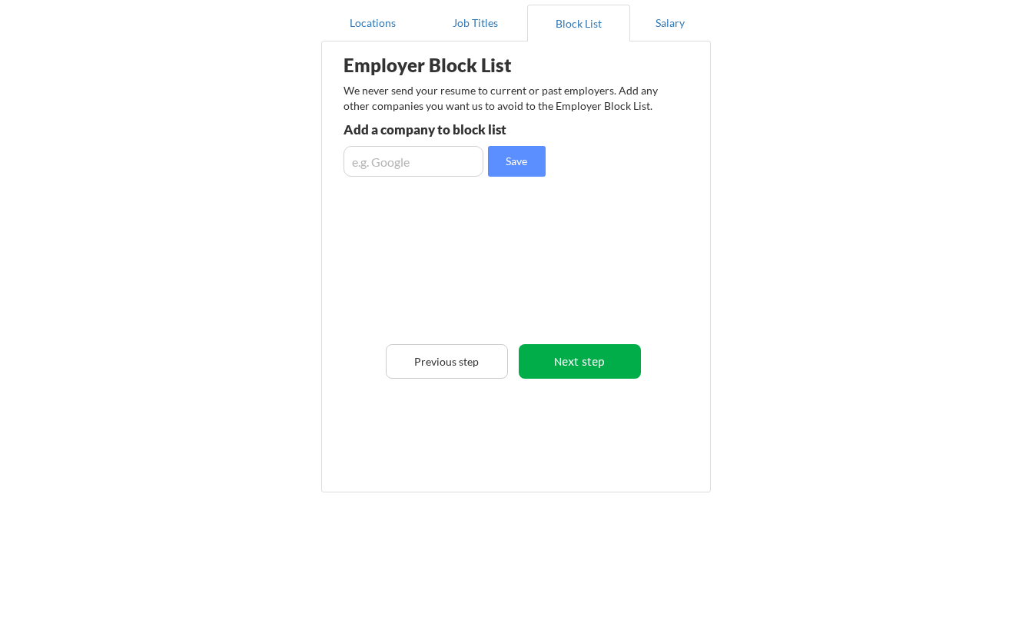  What do you see at coordinates (579, 361) in the screenshot?
I see `button: Next step` at bounding box center [579, 361].